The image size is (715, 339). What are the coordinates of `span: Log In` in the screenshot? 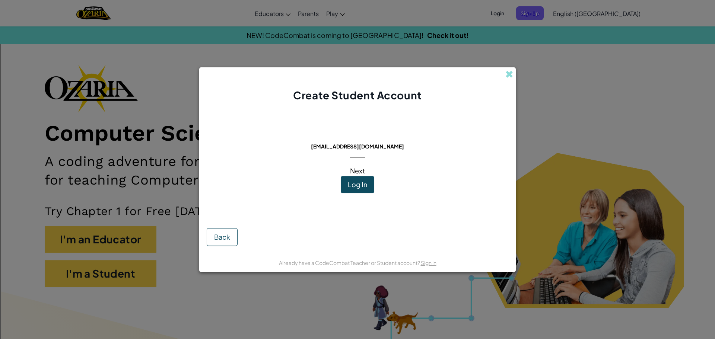 It's located at (358, 184).